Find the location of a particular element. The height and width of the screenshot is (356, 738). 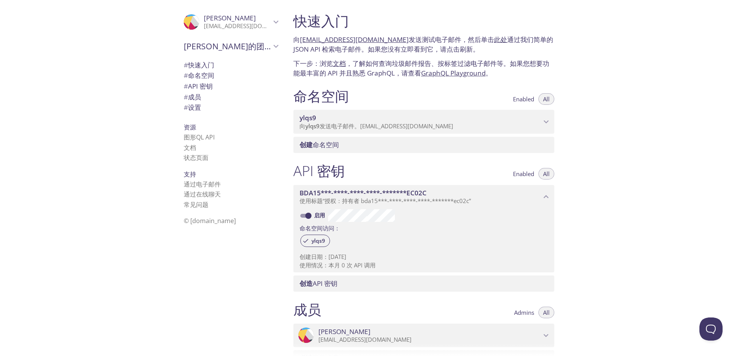

h1: 快速入门 is located at coordinates (424, 21).